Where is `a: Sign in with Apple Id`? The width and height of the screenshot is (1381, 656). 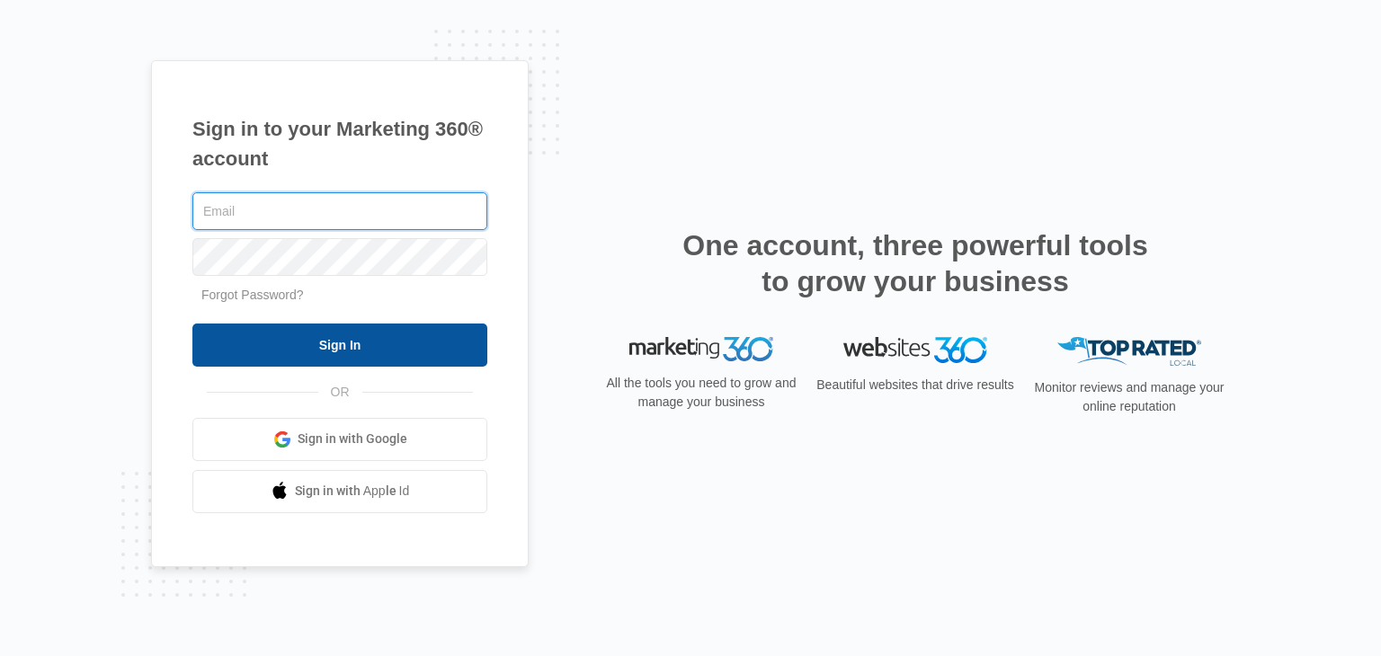
a: Sign in with Apple Id is located at coordinates (340, 492).